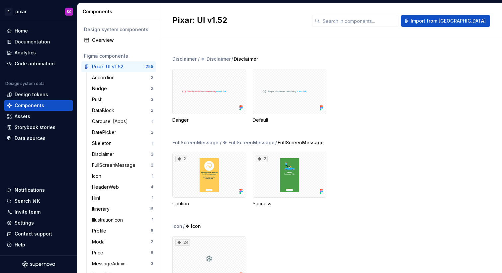 This screenshot has height=273, width=502. I want to click on a: DatePicker2, so click(123, 133).